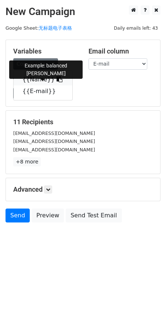 Image resolution: width=166 pixels, height=313 pixels. I want to click on a: Send Test Email, so click(93, 215).